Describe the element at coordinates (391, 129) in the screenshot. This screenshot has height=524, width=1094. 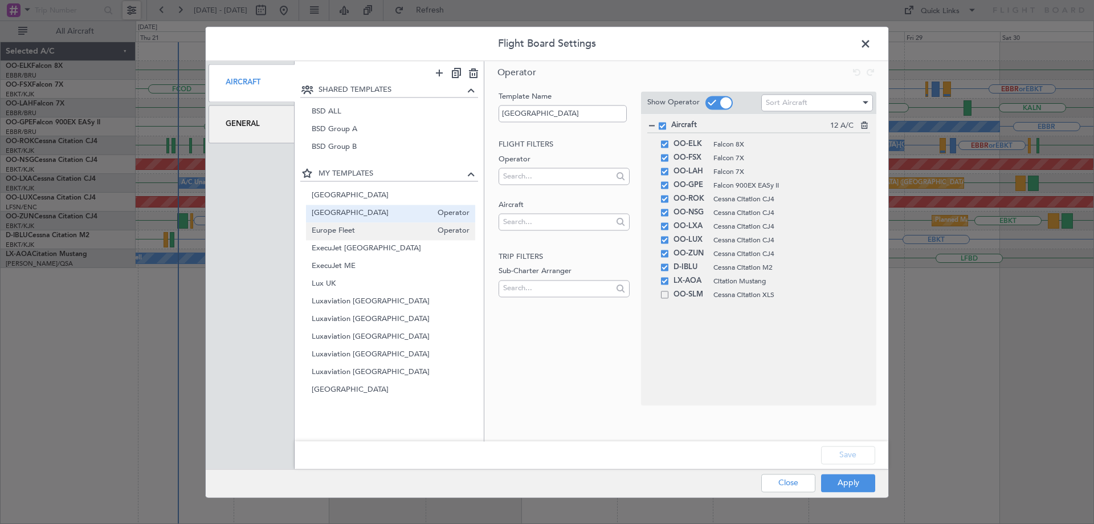
I see `span: BSD Group A` at that location.